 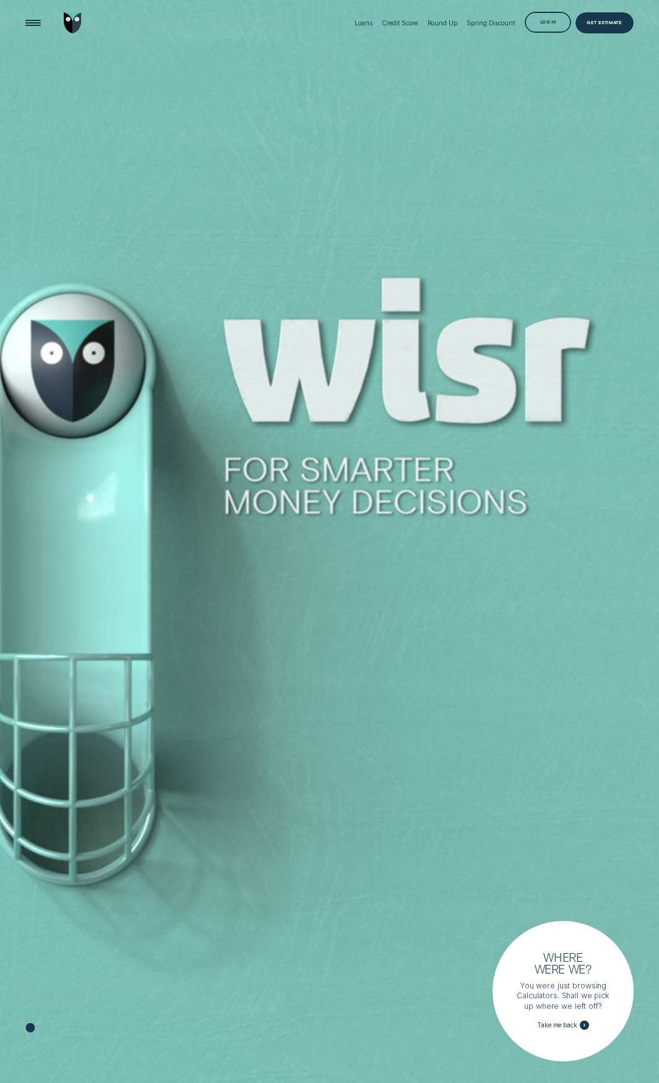 I want to click on h3: Where were we?, so click(x=563, y=962).